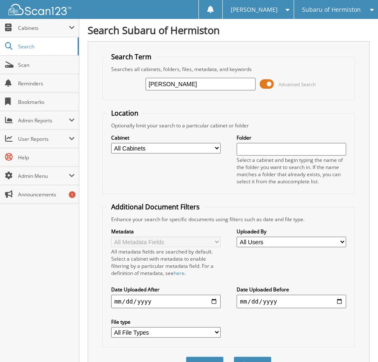 The width and height of the screenshot is (378, 362). What do you see at coordinates (291, 231) in the screenshot?
I see `label: Uploaded By` at bounding box center [291, 231].